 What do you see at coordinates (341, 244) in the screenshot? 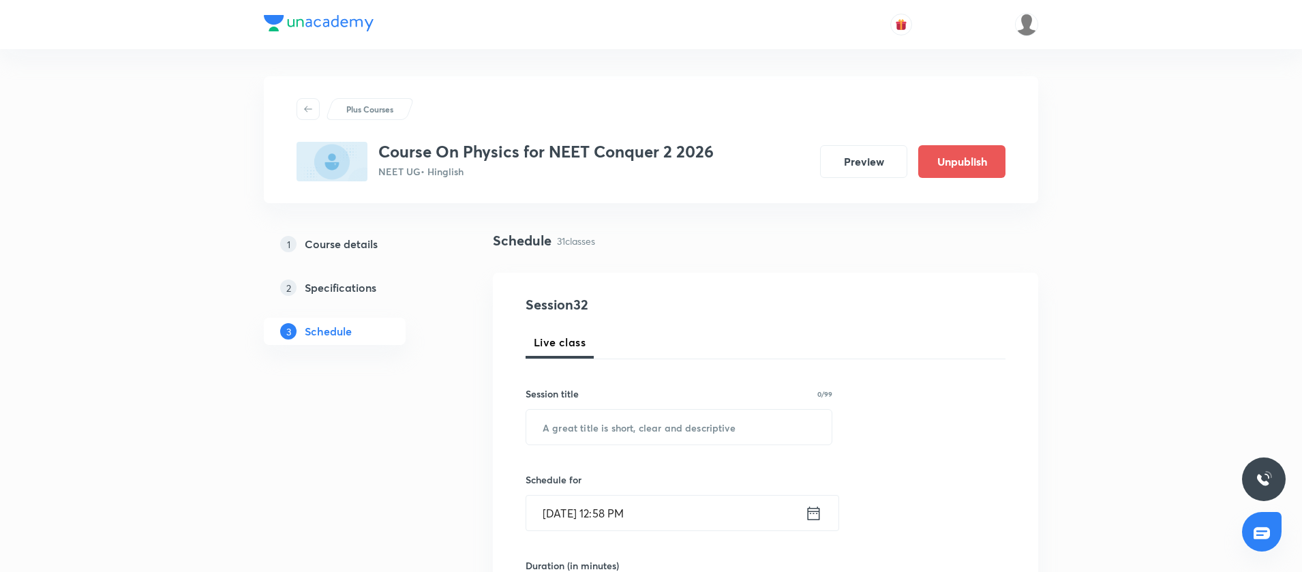
I see `h5: Course details` at bounding box center [341, 244].